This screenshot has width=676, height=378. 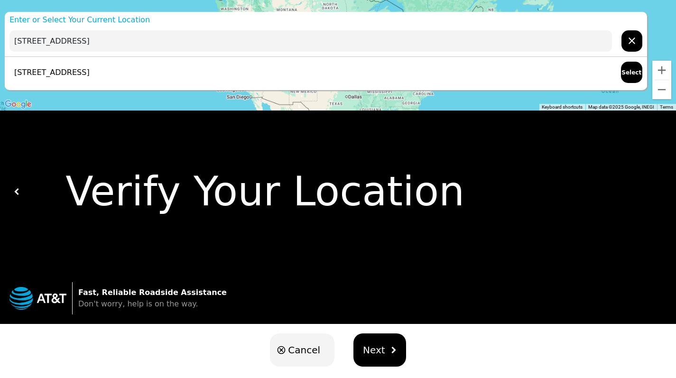 I want to click on div: Verify Your Location, so click(x=342, y=192).